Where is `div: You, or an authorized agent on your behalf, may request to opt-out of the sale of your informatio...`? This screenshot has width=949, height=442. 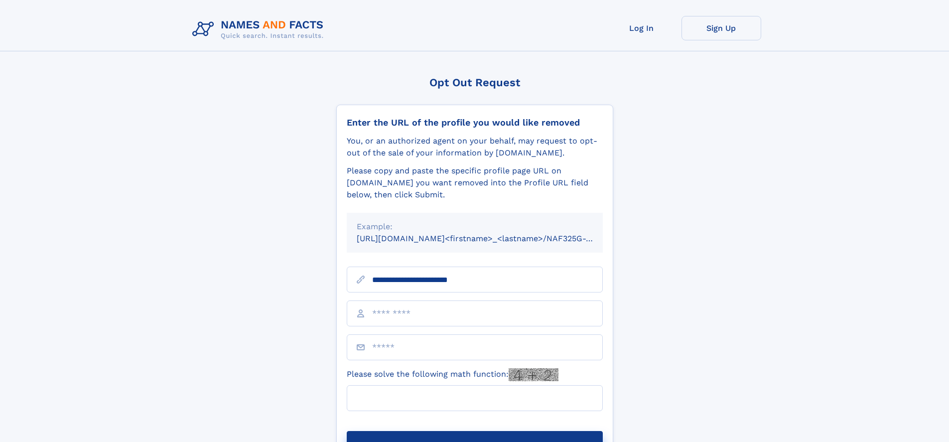 div: You, or an authorized agent on your behalf, may request to opt-out of the sale of your informatio... is located at coordinates (475, 147).